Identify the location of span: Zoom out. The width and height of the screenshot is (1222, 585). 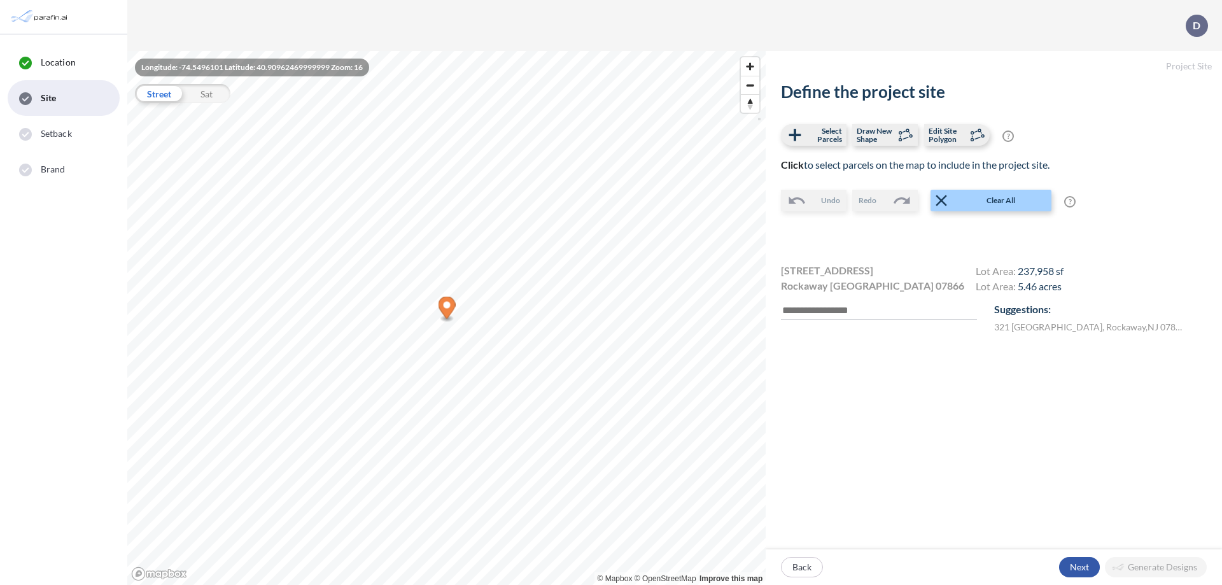
(749, 85).